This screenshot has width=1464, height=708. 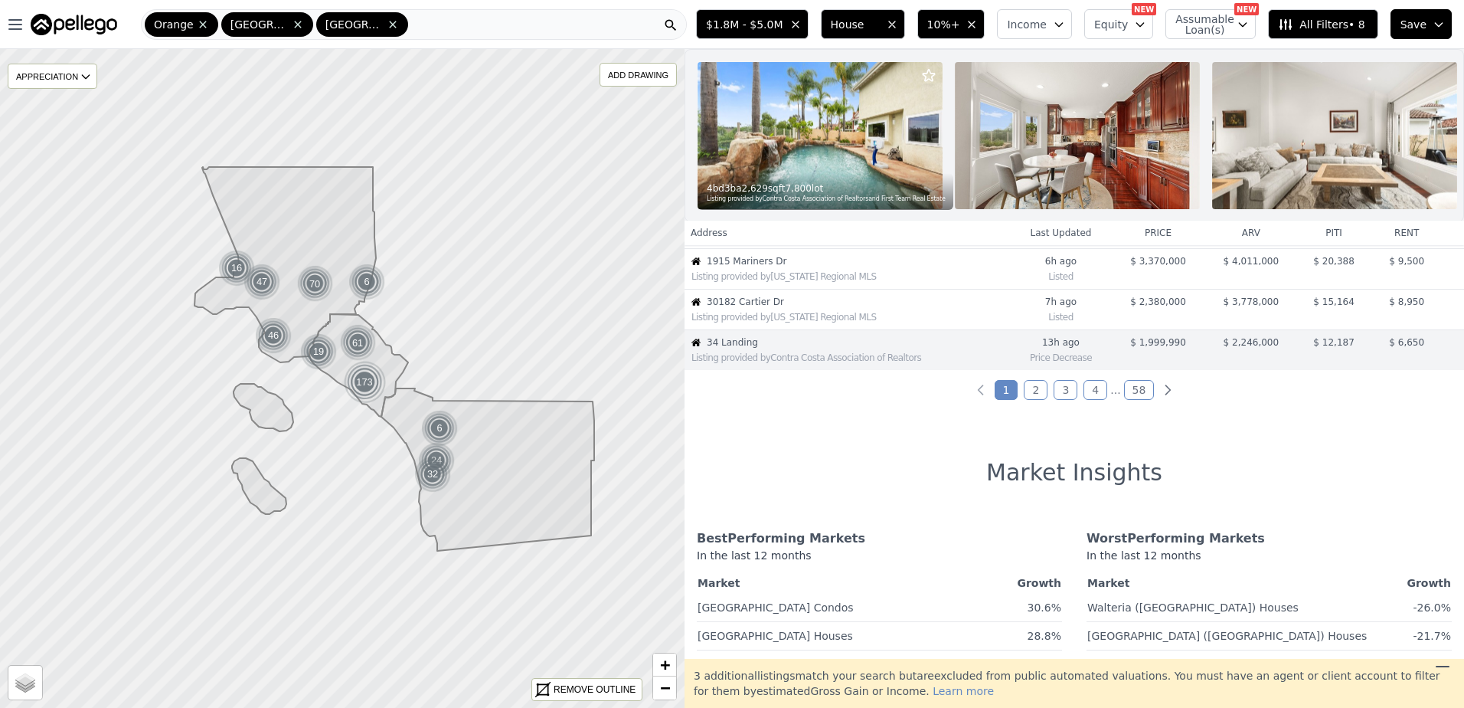 I want to click on span: 34 Landing, so click(x=858, y=342).